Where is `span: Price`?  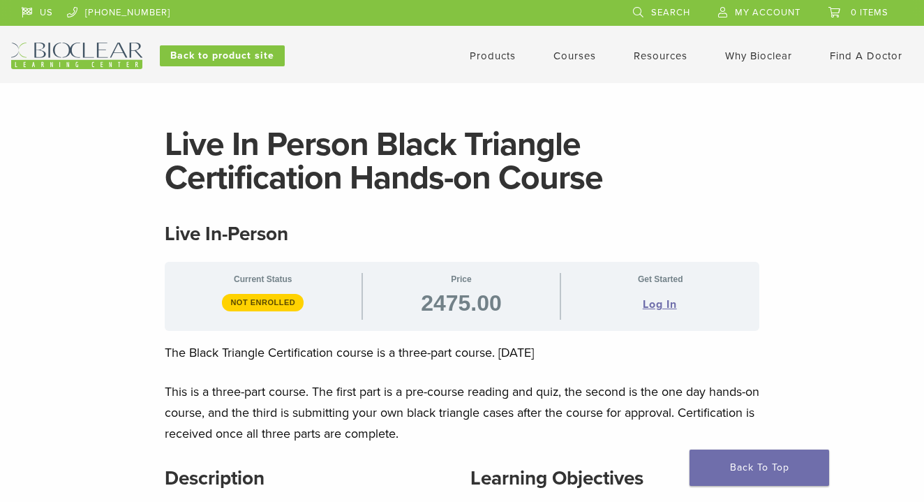
span: Price is located at coordinates (461, 279).